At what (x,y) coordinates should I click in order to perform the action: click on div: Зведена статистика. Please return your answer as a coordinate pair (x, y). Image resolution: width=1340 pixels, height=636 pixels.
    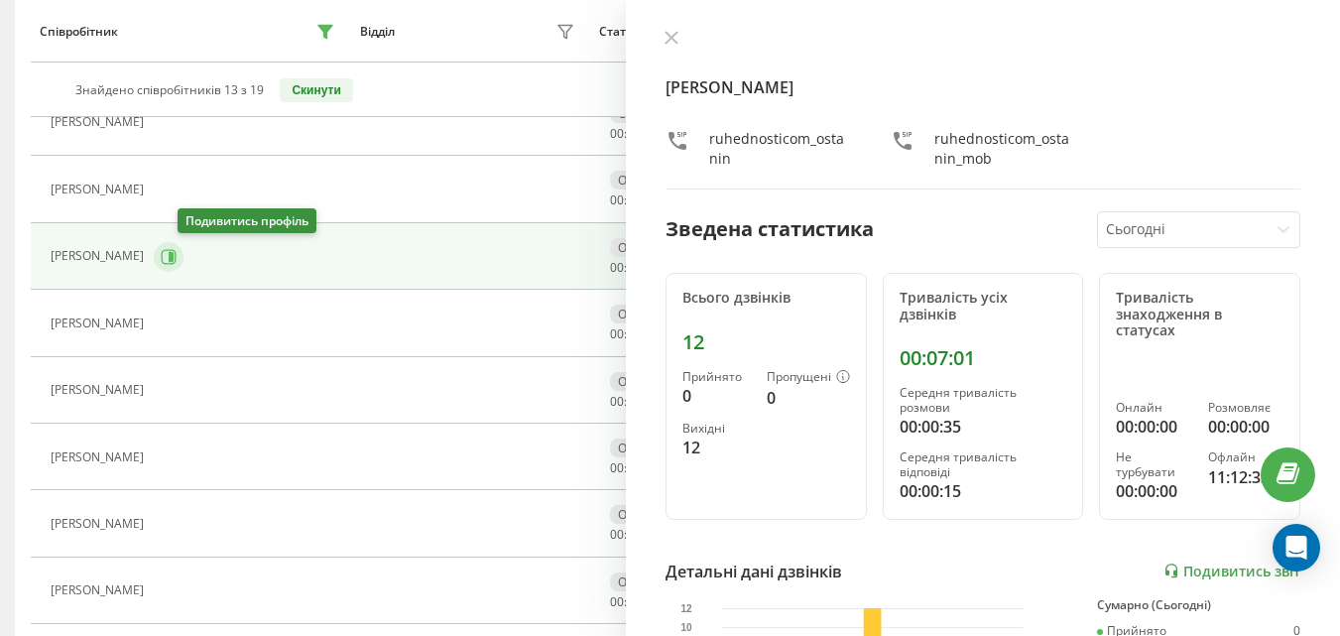
    Looking at the image, I should click on (770, 229).